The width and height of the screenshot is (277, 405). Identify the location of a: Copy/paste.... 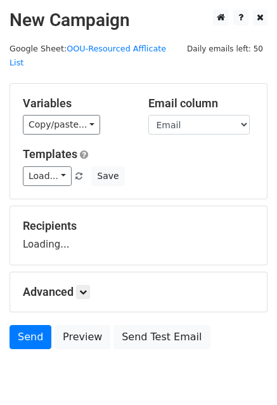
(62, 124).